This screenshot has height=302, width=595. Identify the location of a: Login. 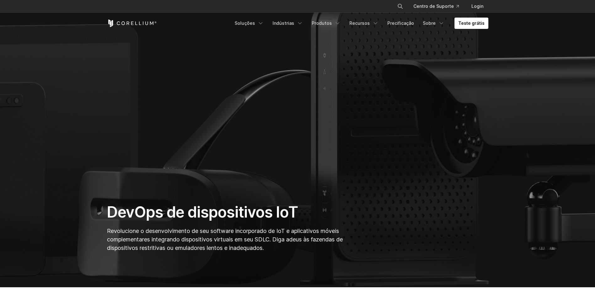
(477, 6).